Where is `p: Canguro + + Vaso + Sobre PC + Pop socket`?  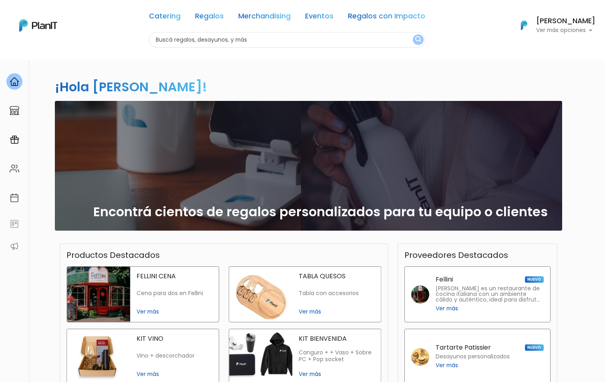 p: Canguro + + Vaso + Sobre PC + Pop socket is located at coordinates (337, 356).